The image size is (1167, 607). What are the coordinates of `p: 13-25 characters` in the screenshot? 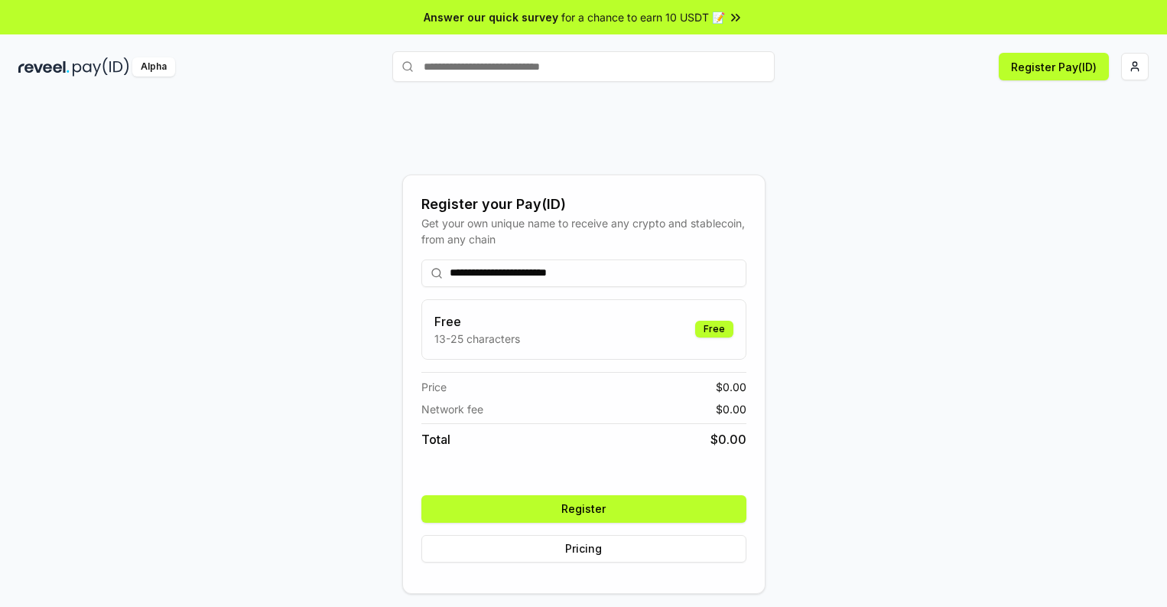 It's located at (477, 338).